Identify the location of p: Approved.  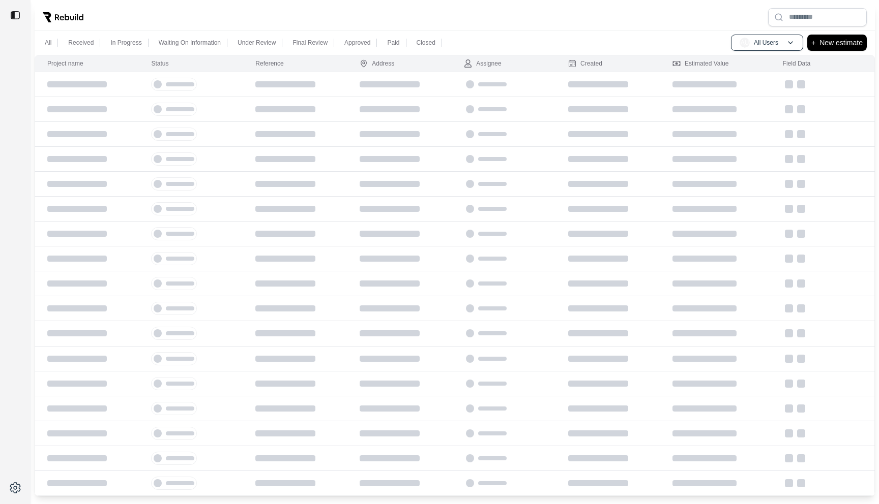
(357, 43).